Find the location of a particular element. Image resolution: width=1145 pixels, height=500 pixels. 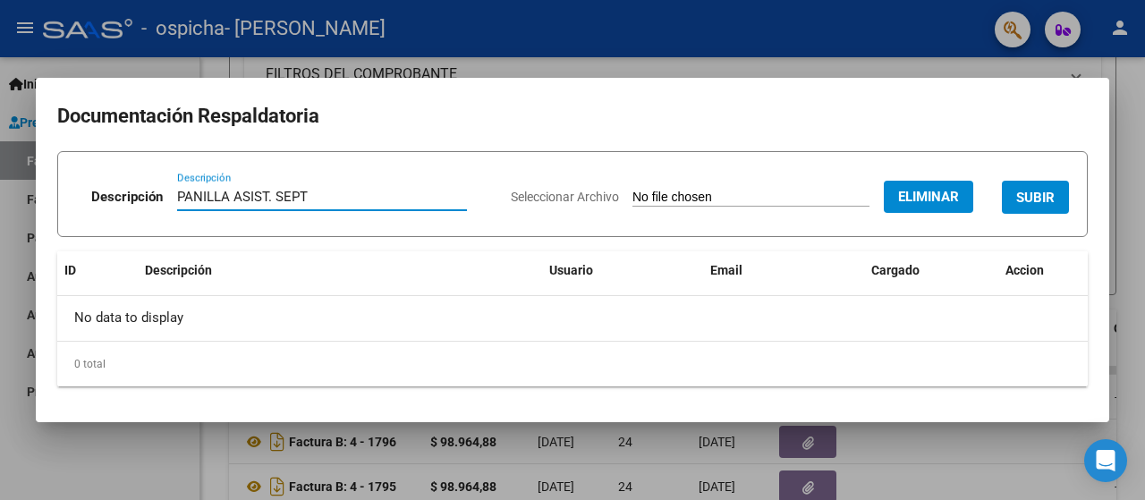

div: 0 total is located at coordinates (572, 364).